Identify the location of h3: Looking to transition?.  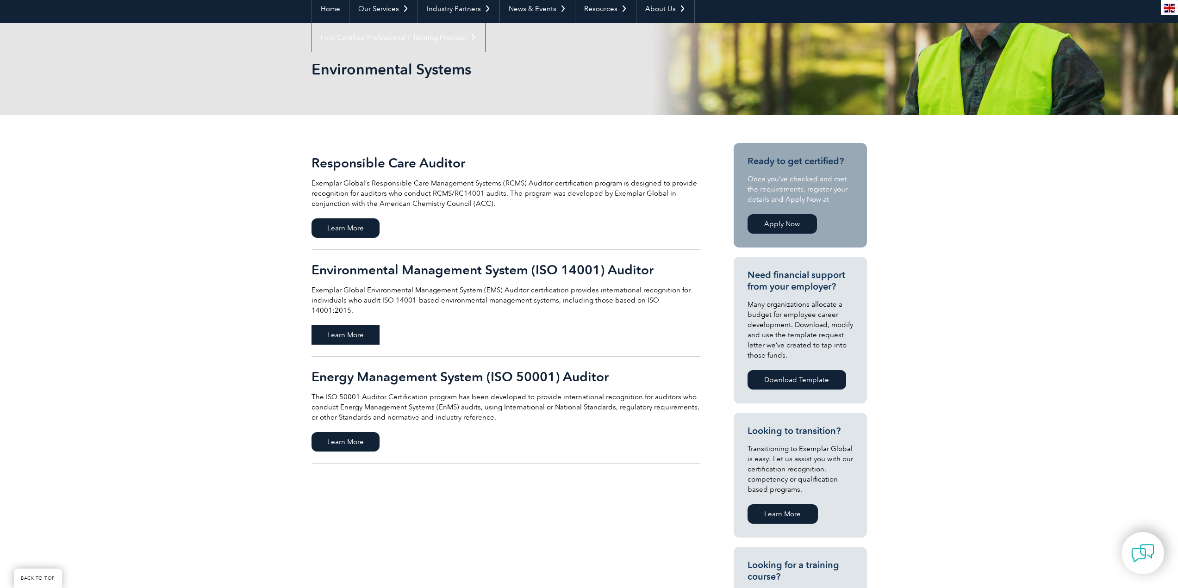
(800, 431).